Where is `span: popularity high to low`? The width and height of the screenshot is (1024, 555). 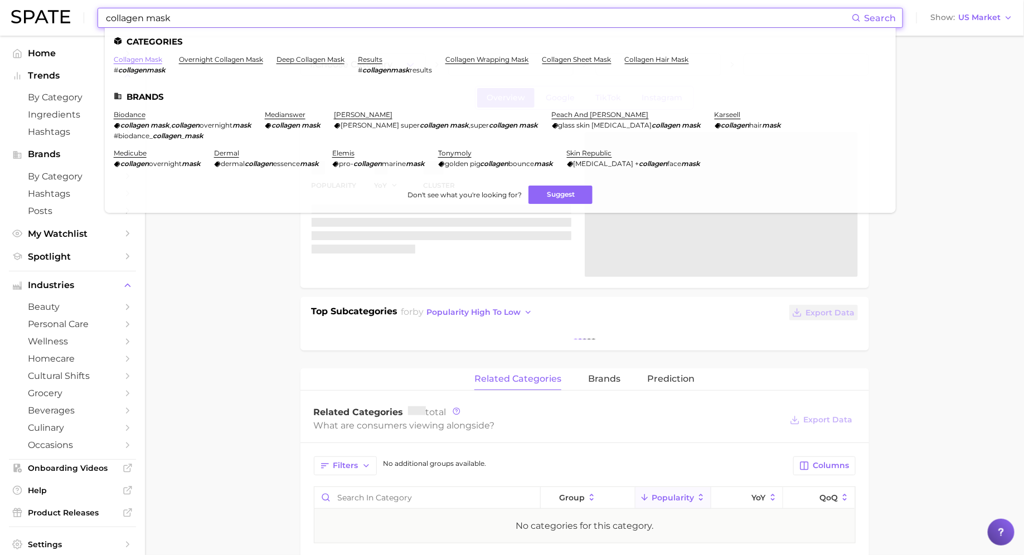
span: popularity high to low is located at coordinates (473, 312).